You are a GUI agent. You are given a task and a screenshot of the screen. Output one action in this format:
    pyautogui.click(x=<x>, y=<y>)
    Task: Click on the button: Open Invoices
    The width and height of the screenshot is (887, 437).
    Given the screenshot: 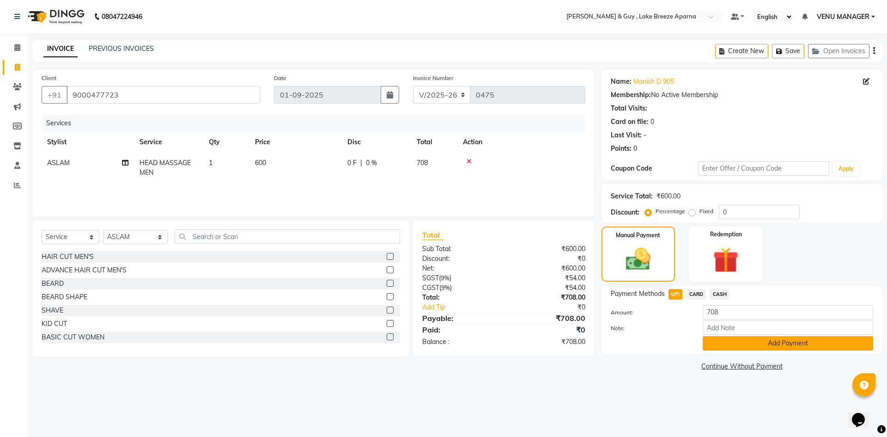 What is the action you would take?
    pyautogui.click(x=838, y=51)
    